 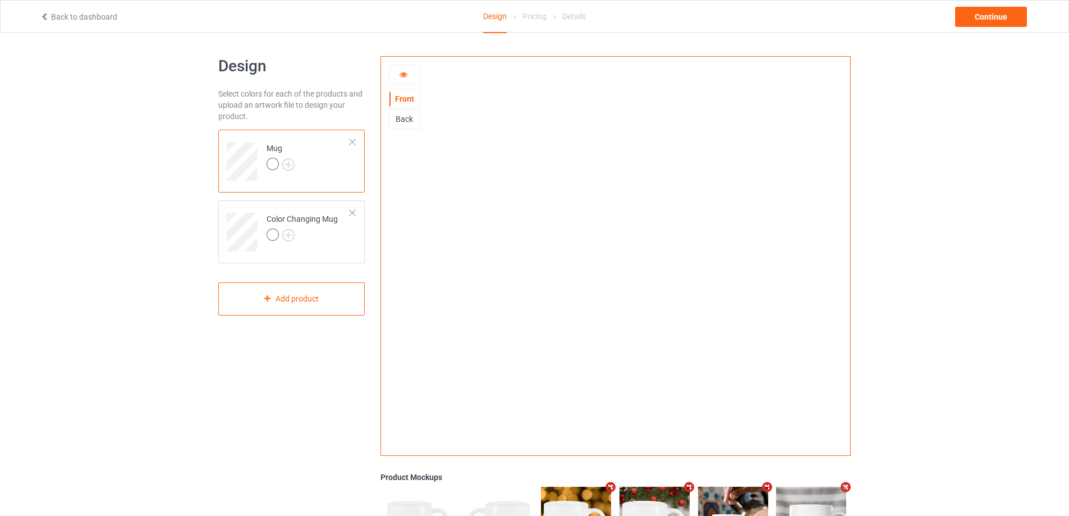 What do you see at coordinates (405, 99) in the screenshot?
I see `div: Front` at bounding box center [405, 99].